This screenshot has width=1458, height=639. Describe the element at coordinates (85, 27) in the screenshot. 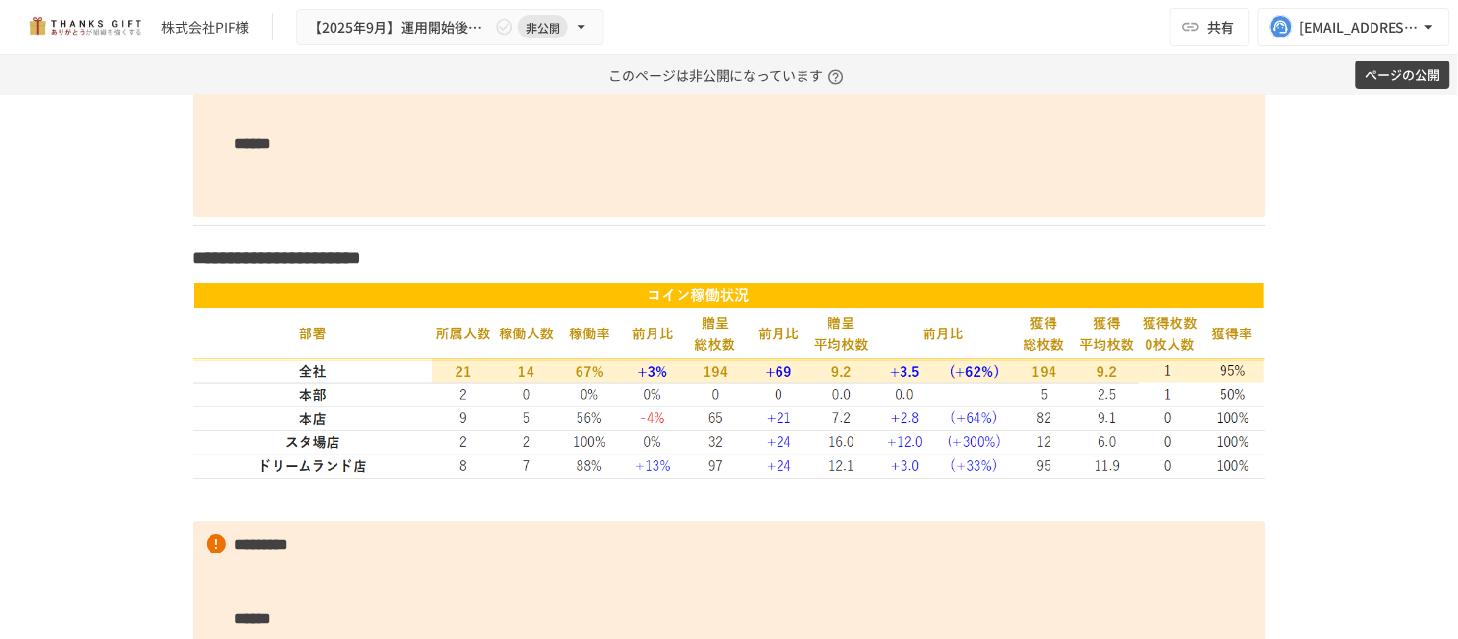

I see `img: mMP1OxWUAhQbsRWCurg7vIHe5HqDpP7qZo7fRoNLXQh` at that location.